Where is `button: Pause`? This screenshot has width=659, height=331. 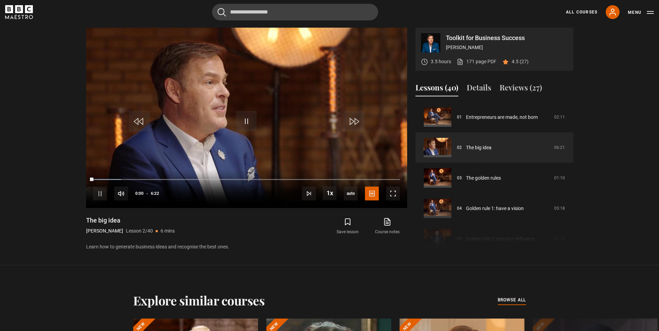 button: Pause is located at coordinates (100, 194).